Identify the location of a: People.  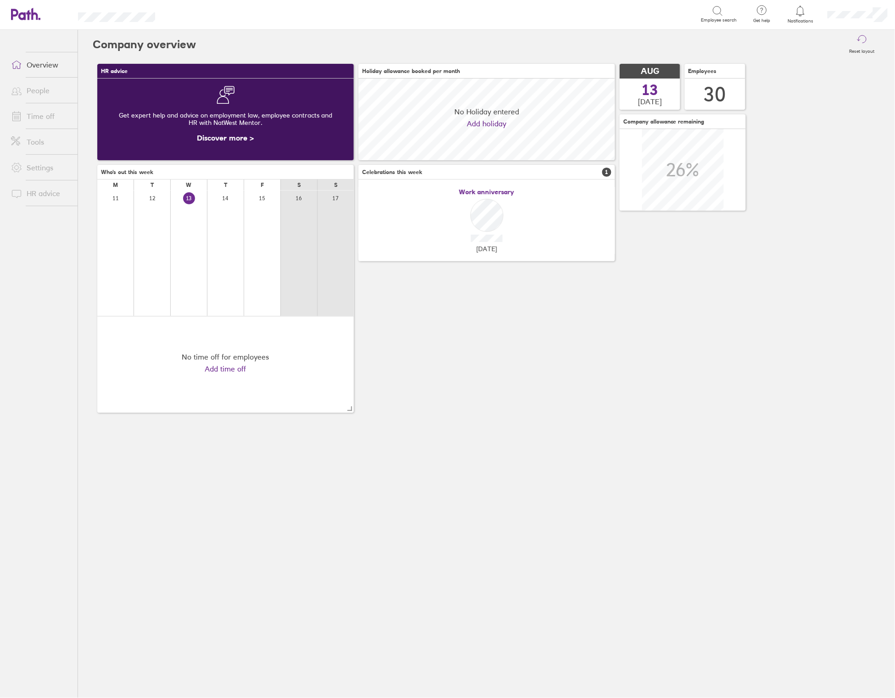
(40, 90).